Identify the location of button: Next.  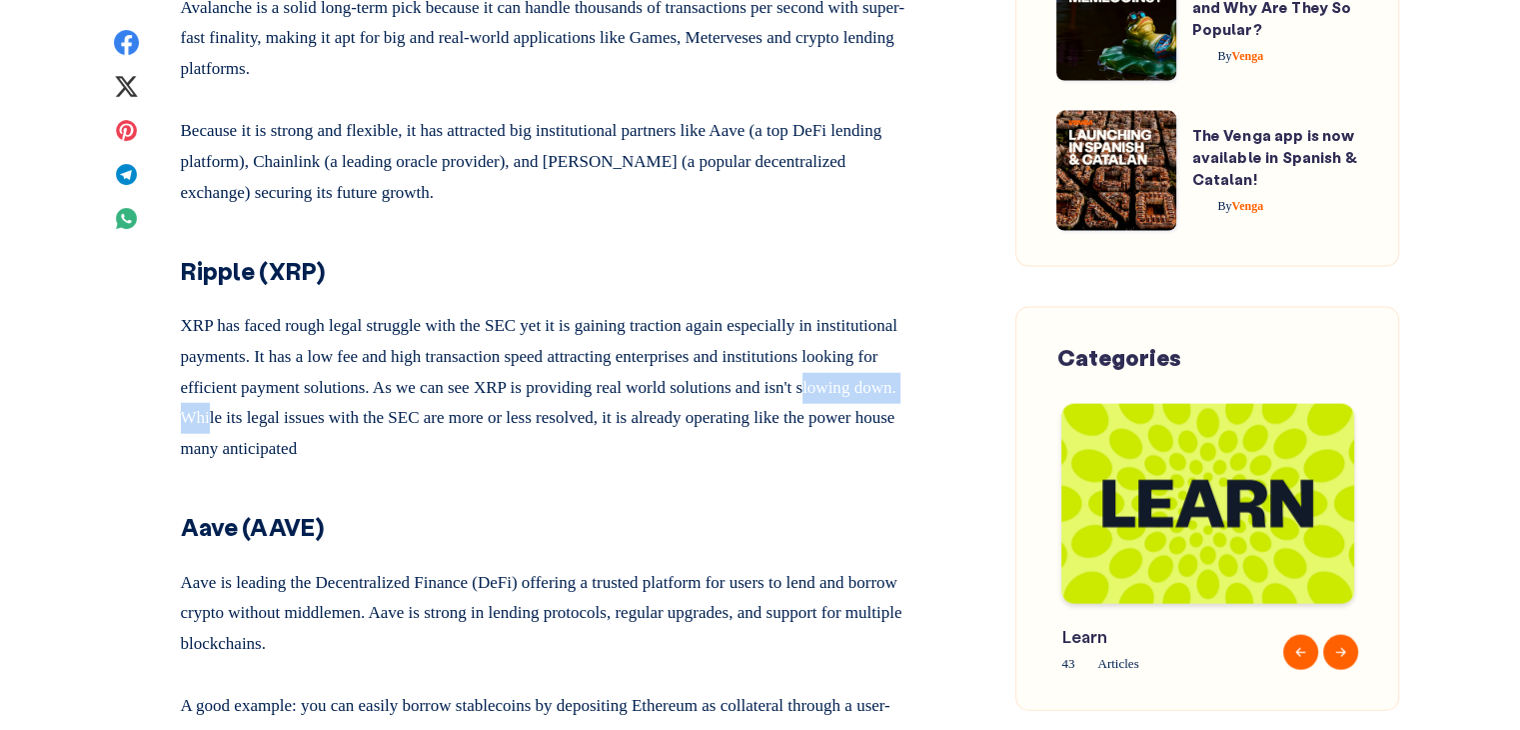
(1340, 652).